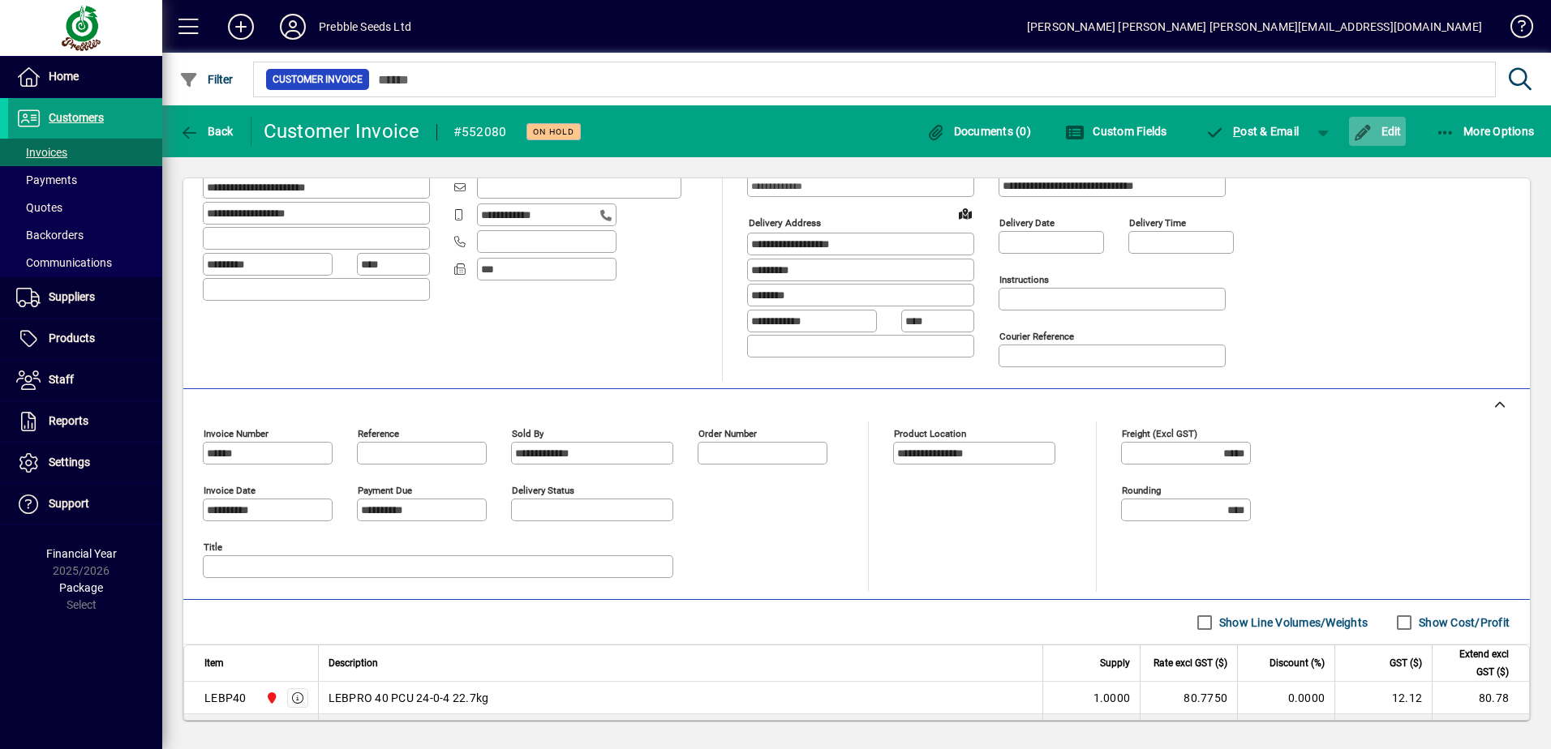 Image resolution: width=1551 pixels, height=749 pixels. What do you see at coordinates (207, 131) in the screenshot?
I see `app-page-header-button: Back` at bounding box center [207, 131].